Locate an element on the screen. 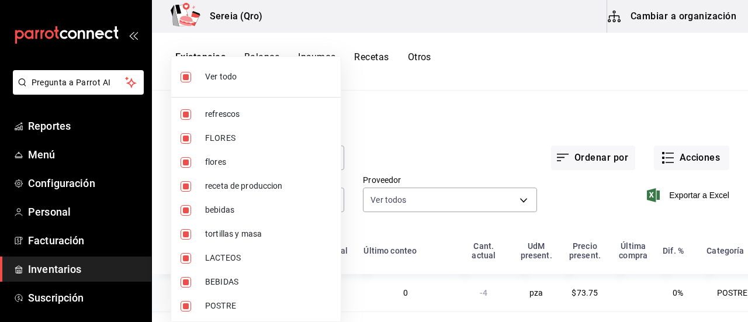 This screenshot has width=748, height=322. span: POSTRE is located at coordinates (268, 306).